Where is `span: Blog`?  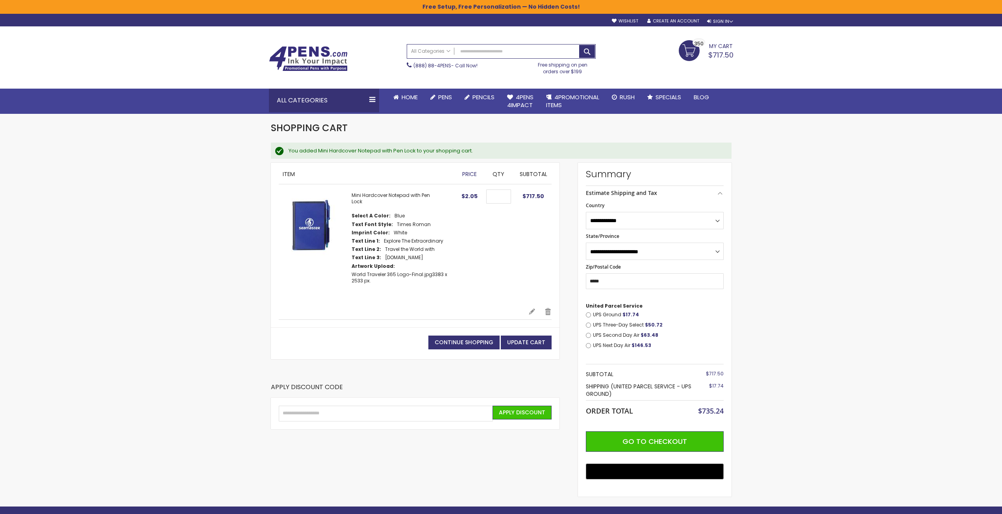
span: Blog is located at coordinates (701, 97).